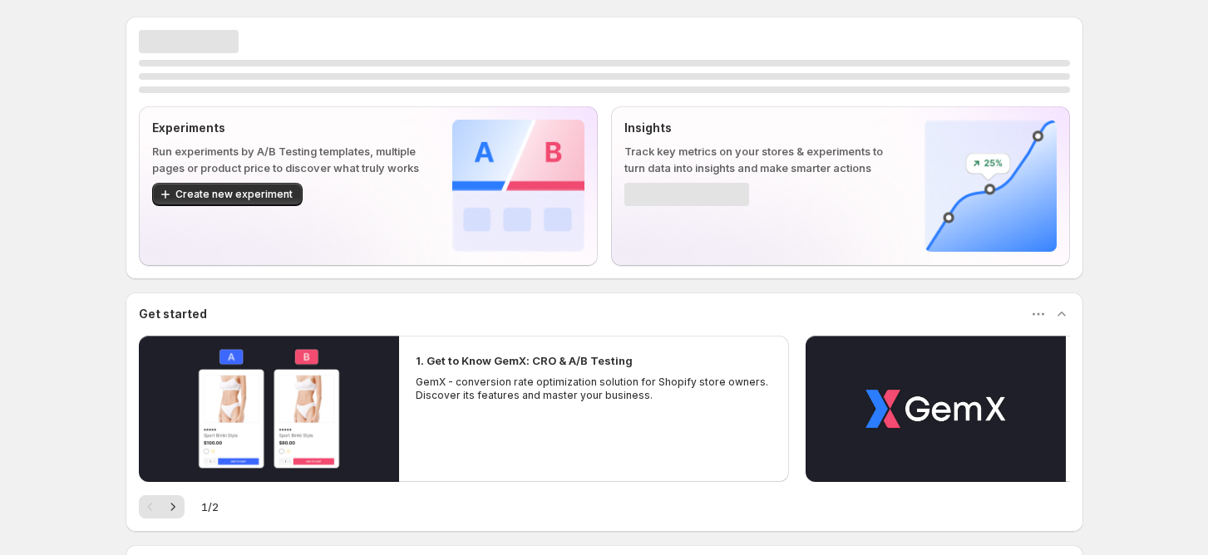  Describe the element at coordinates (234, 195) in the screenshot. I see `span: Create new experiment` at that location.